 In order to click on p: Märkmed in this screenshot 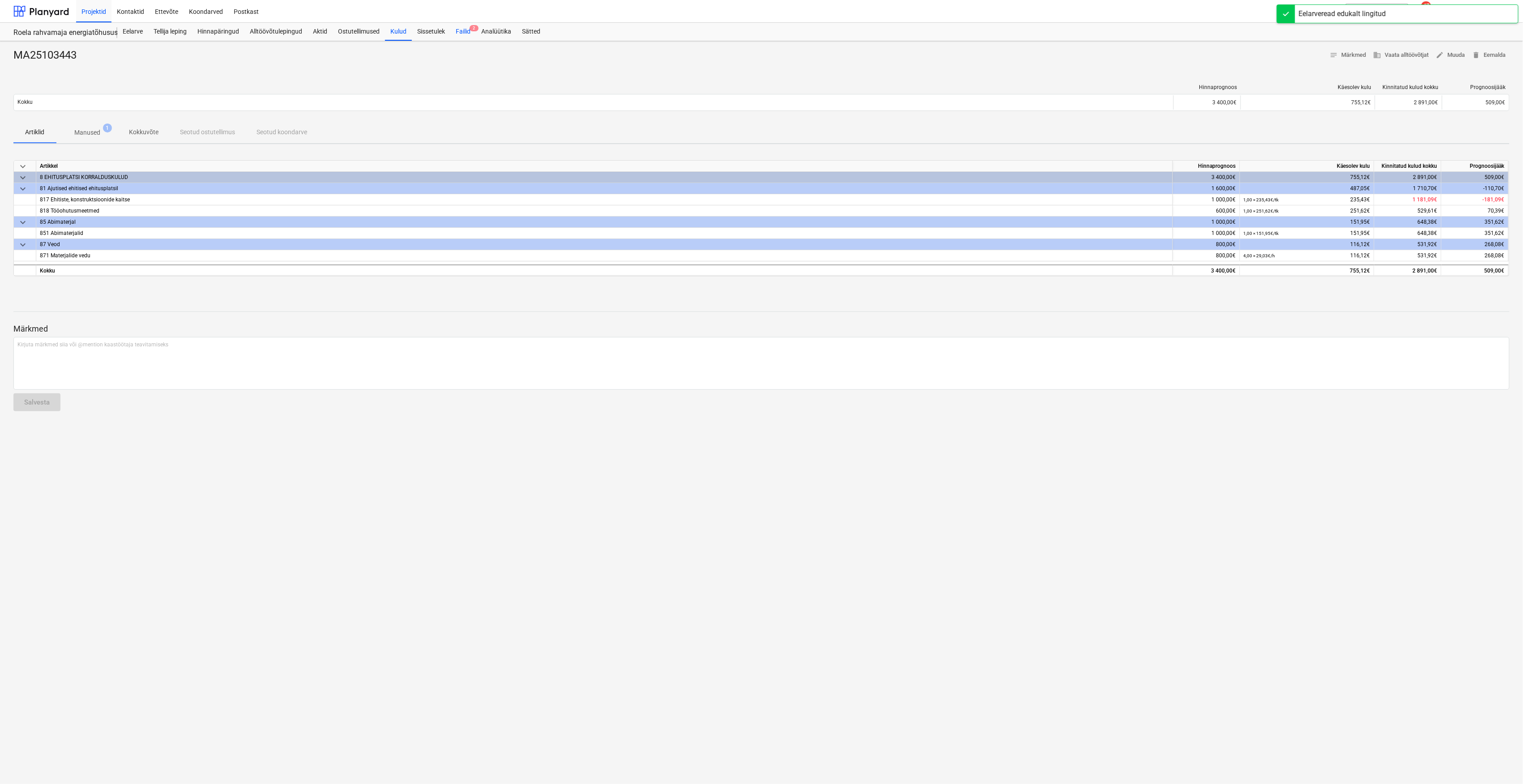, I will do `click(762, 329)`.